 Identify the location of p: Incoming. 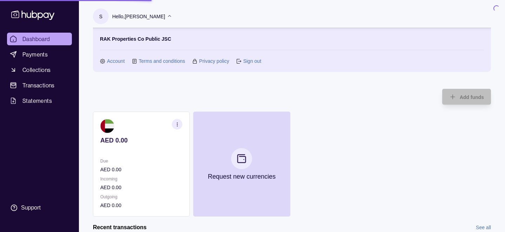
(141, 179).